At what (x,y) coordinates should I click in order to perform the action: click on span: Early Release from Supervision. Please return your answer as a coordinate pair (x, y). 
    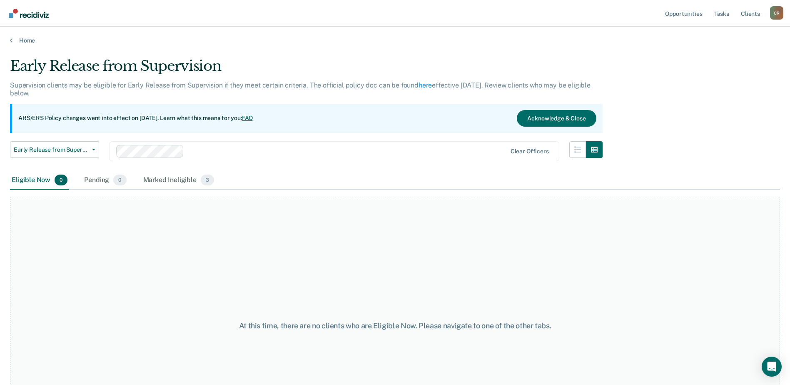
    Looking at the image, I should click on (51, 149).